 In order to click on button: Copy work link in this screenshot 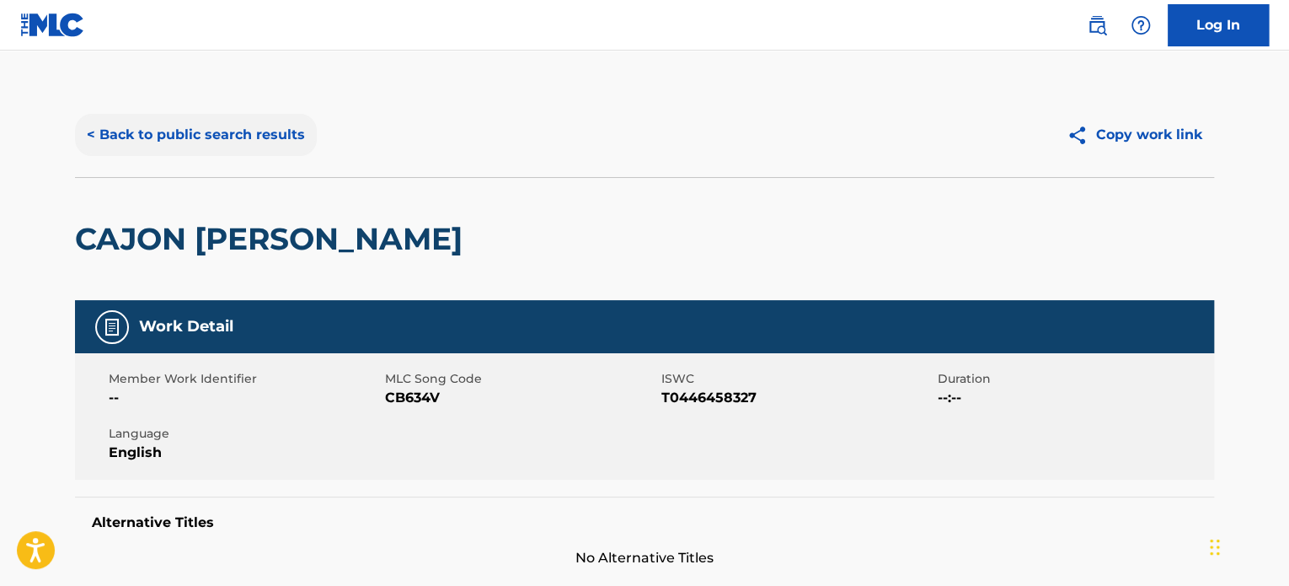, I will do `click(1134, 135)`.